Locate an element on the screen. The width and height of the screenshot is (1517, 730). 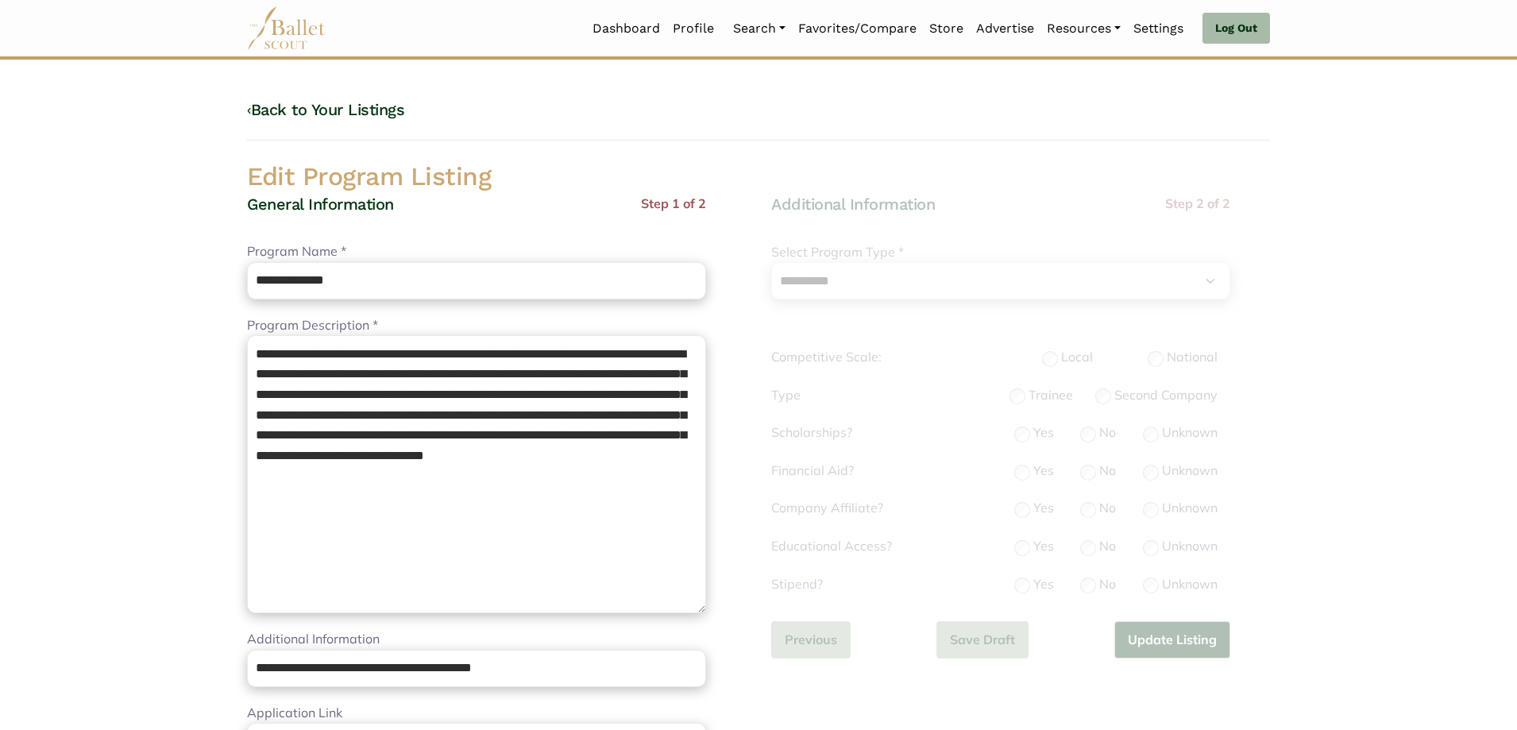
p: Step 1 of 2 is located at coordinates (674, 204).